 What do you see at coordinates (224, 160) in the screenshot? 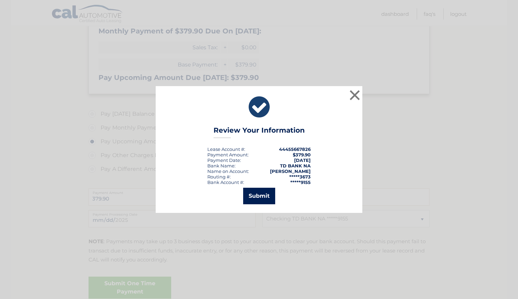
I see `span: Payment Date` at bounding box center [224, 160].